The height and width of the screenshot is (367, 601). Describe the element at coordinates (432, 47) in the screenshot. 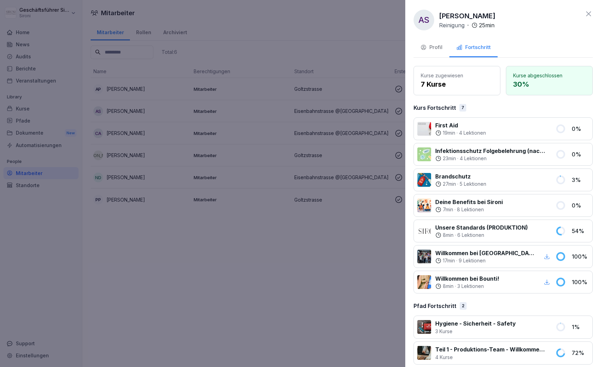

I see `div: Profil` at that location.